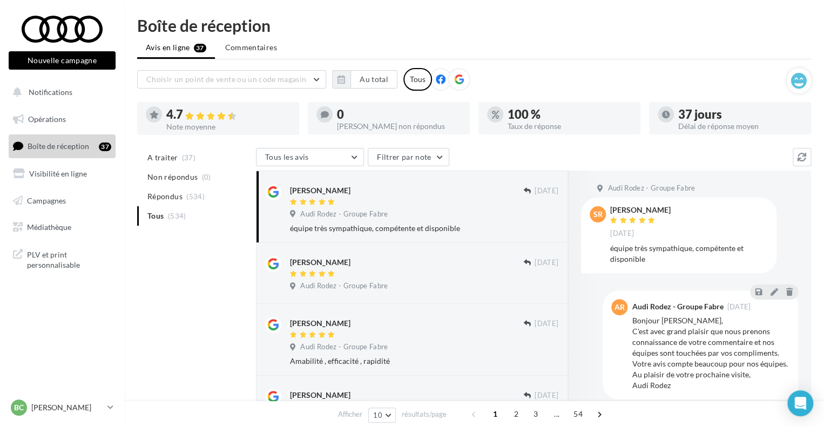  Describe the element at coordinates (424, 361) in the screenshot. I see `div: Amabilité , efficacité , rapidité` at that location.